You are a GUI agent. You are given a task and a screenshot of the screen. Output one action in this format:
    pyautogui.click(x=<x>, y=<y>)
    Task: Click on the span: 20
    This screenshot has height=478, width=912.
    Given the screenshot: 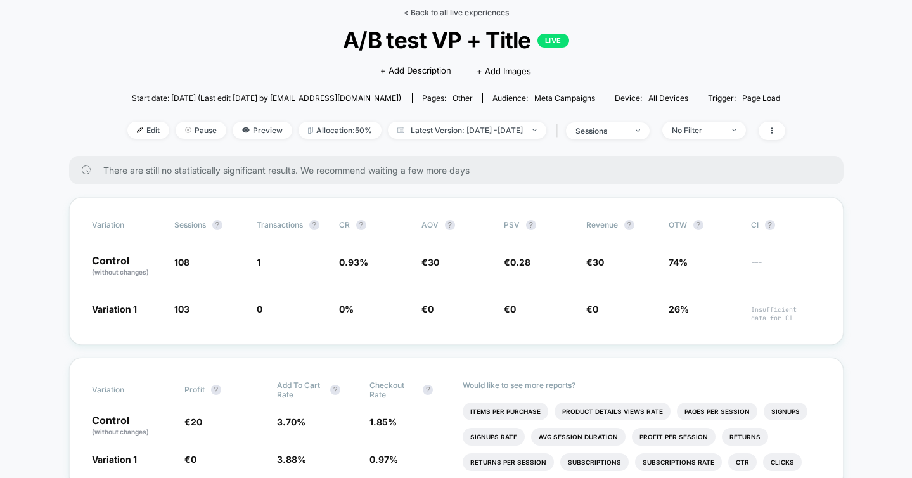 What is the action you would take?
    pyautogui.click(x=197, y=422)
    